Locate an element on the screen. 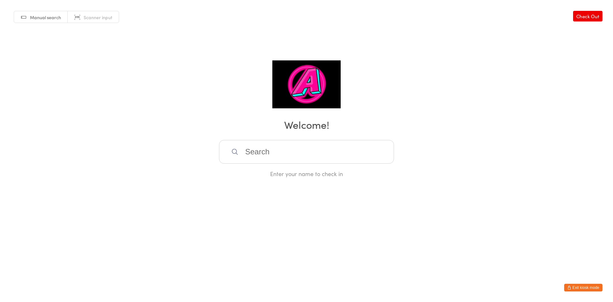 This screenshot has width=613, height=302. a: Check Out is located at coordinates (587, 16).